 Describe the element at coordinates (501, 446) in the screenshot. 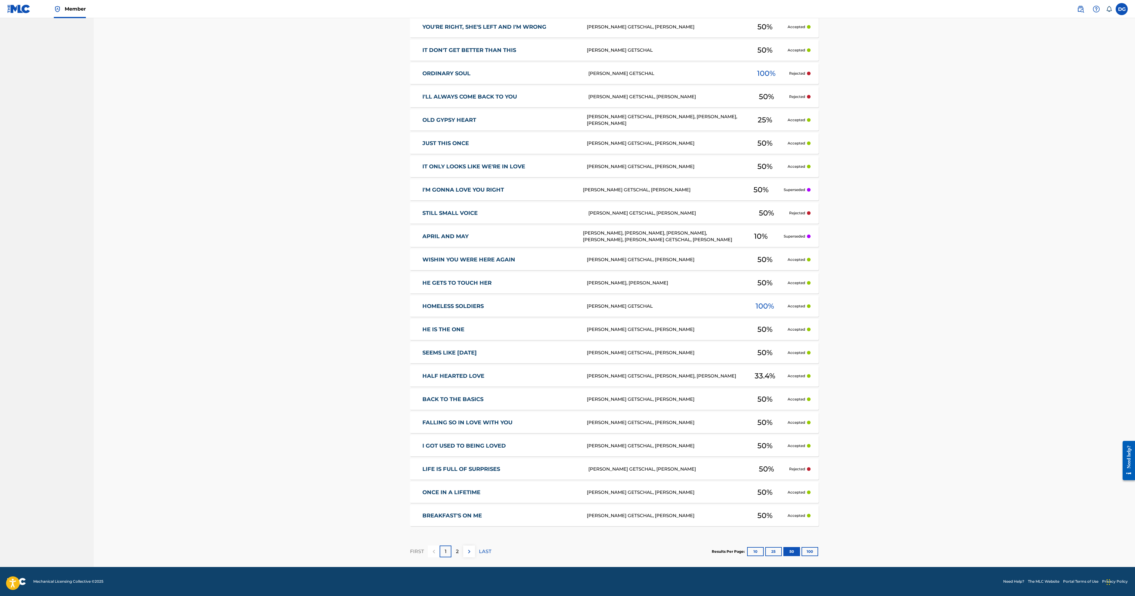

I see `a: I GOT USED TO BEING LOVED` at that location.